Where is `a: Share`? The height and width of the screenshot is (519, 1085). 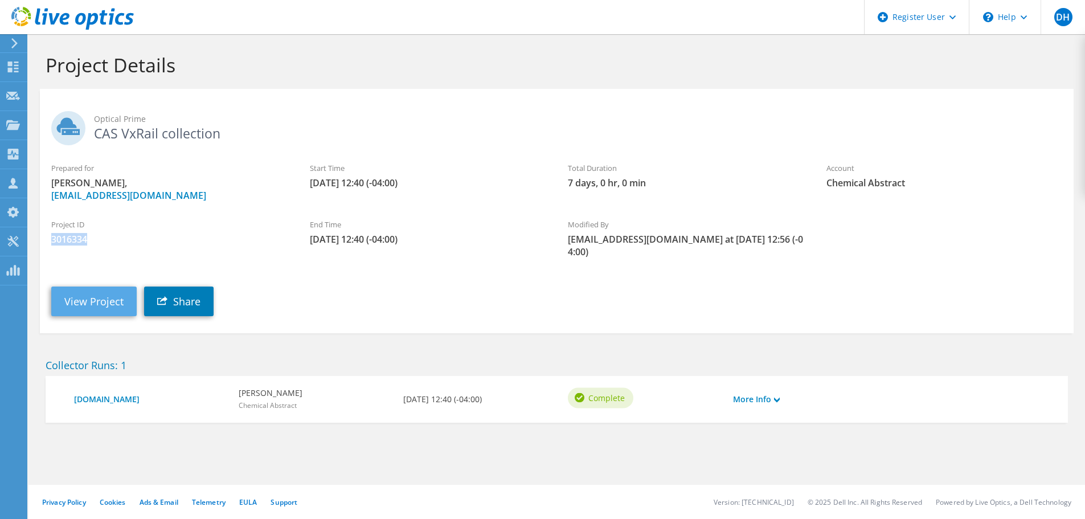
a: Share is located at coordinates (179, 301).